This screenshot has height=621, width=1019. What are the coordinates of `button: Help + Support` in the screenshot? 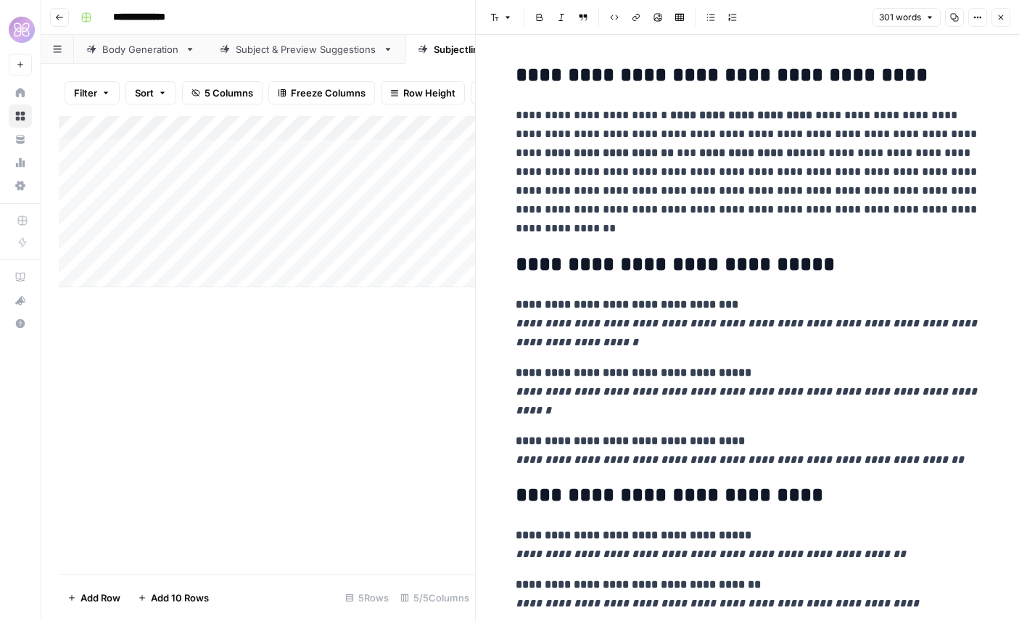 It's located at (20, 324).